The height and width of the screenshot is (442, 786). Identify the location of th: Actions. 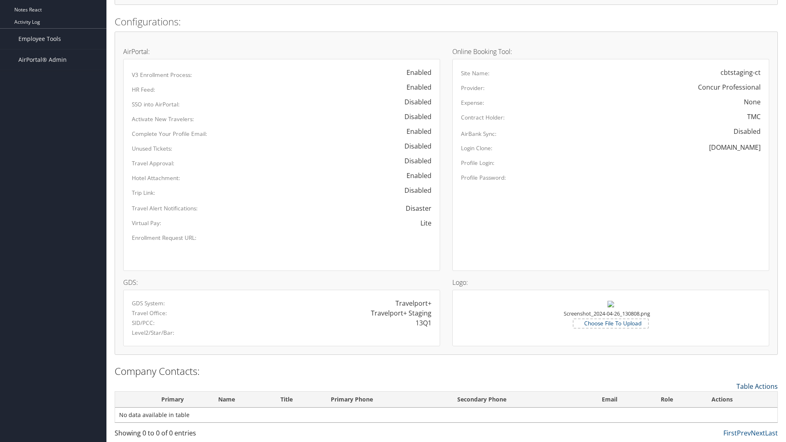
(740, 399).